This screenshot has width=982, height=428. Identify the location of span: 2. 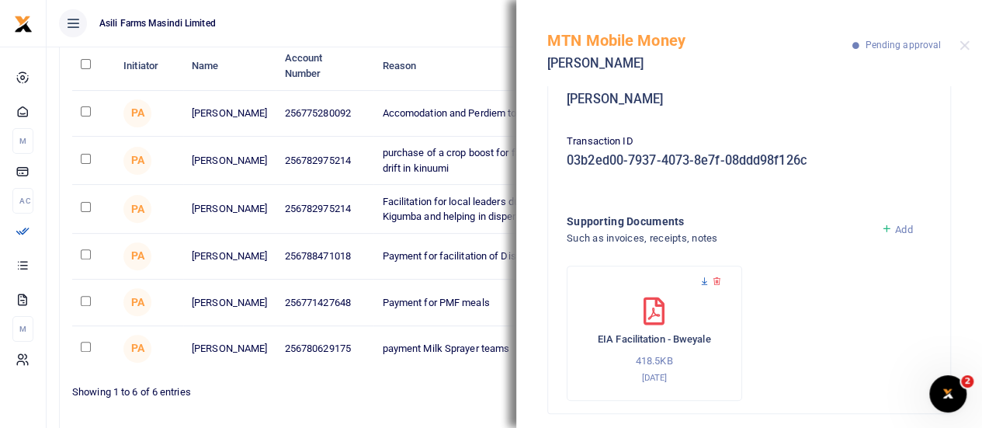
(967, 381).